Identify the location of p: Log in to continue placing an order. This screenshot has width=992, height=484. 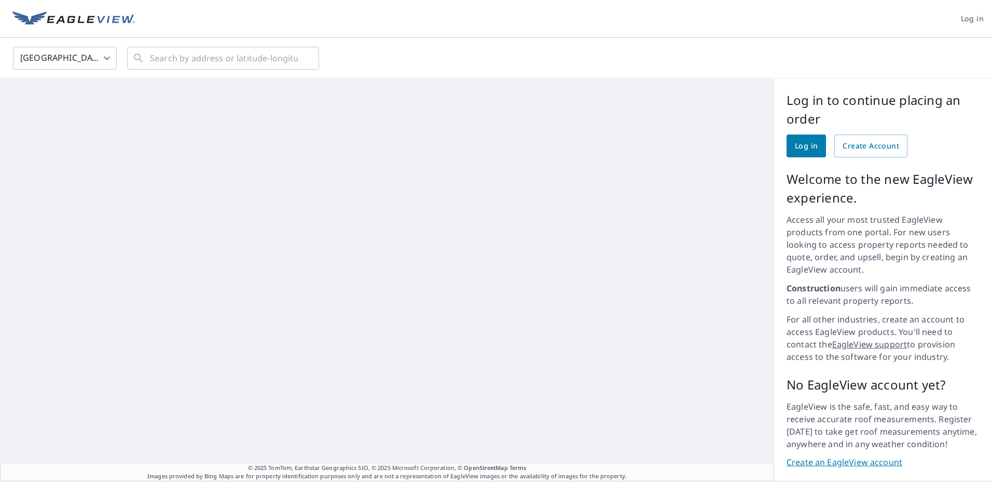
(883, 110).